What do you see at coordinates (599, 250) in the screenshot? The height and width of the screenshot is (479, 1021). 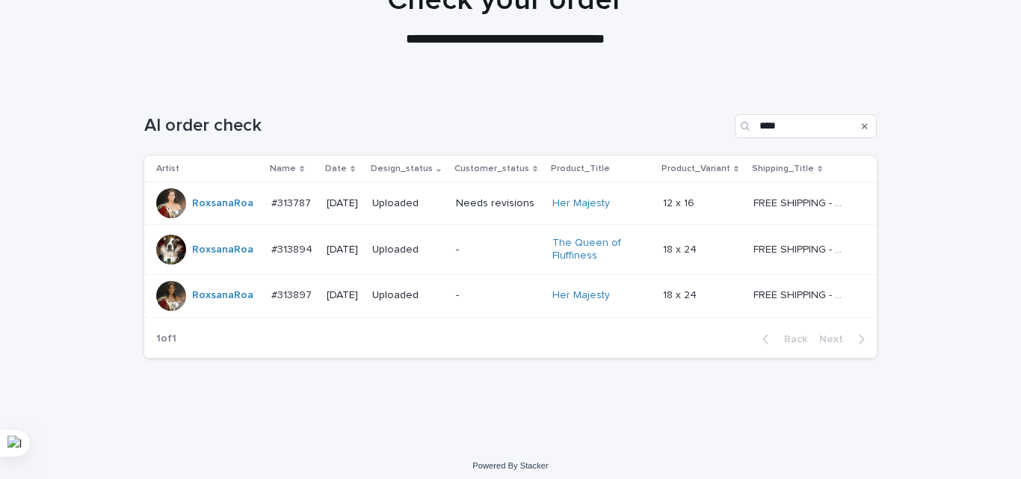 I see `a: The Queen of Fluffiness` at bounding box center [599, 250].